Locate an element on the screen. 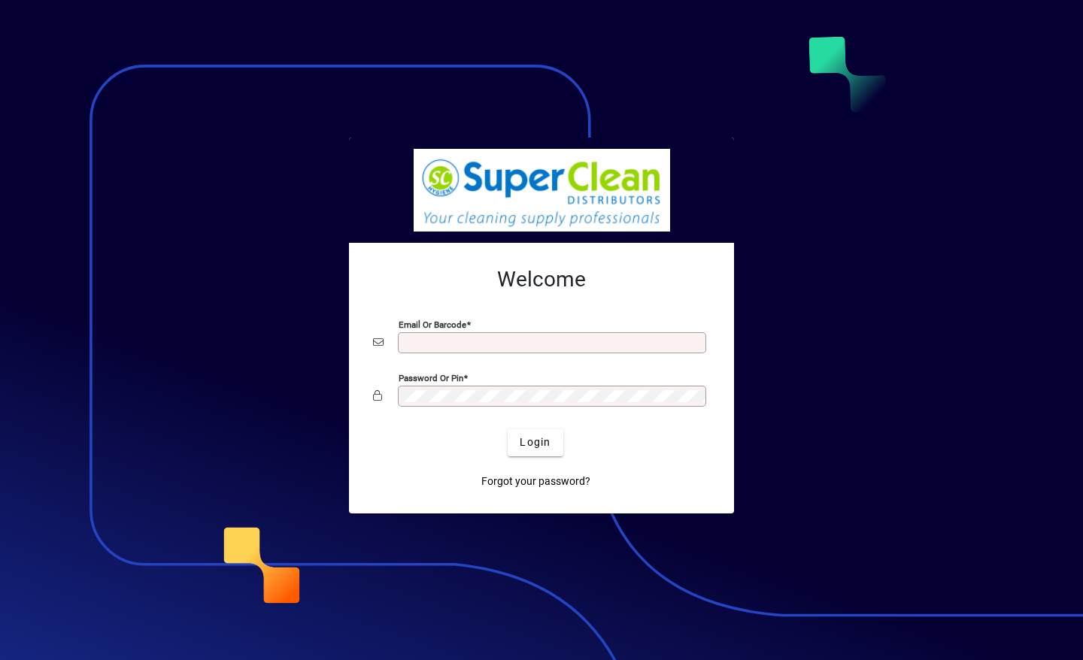 Image resolution: width=1083 pixels, height=660 pixels. mat-label: Password or Pin is located at coordinates (431, 378).